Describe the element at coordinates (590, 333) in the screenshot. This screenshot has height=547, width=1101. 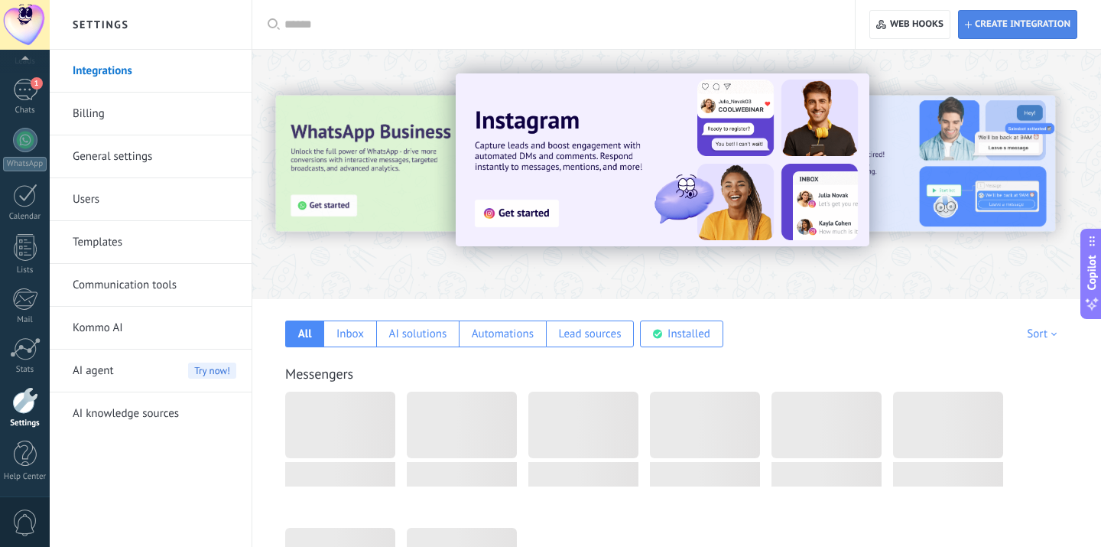
I see `div: Lead sources` at that location.